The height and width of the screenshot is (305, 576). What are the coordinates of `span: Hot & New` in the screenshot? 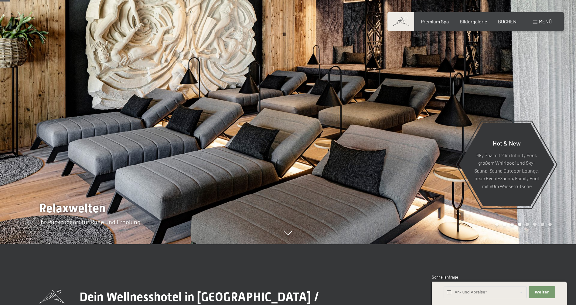 It's located at (506, 143).